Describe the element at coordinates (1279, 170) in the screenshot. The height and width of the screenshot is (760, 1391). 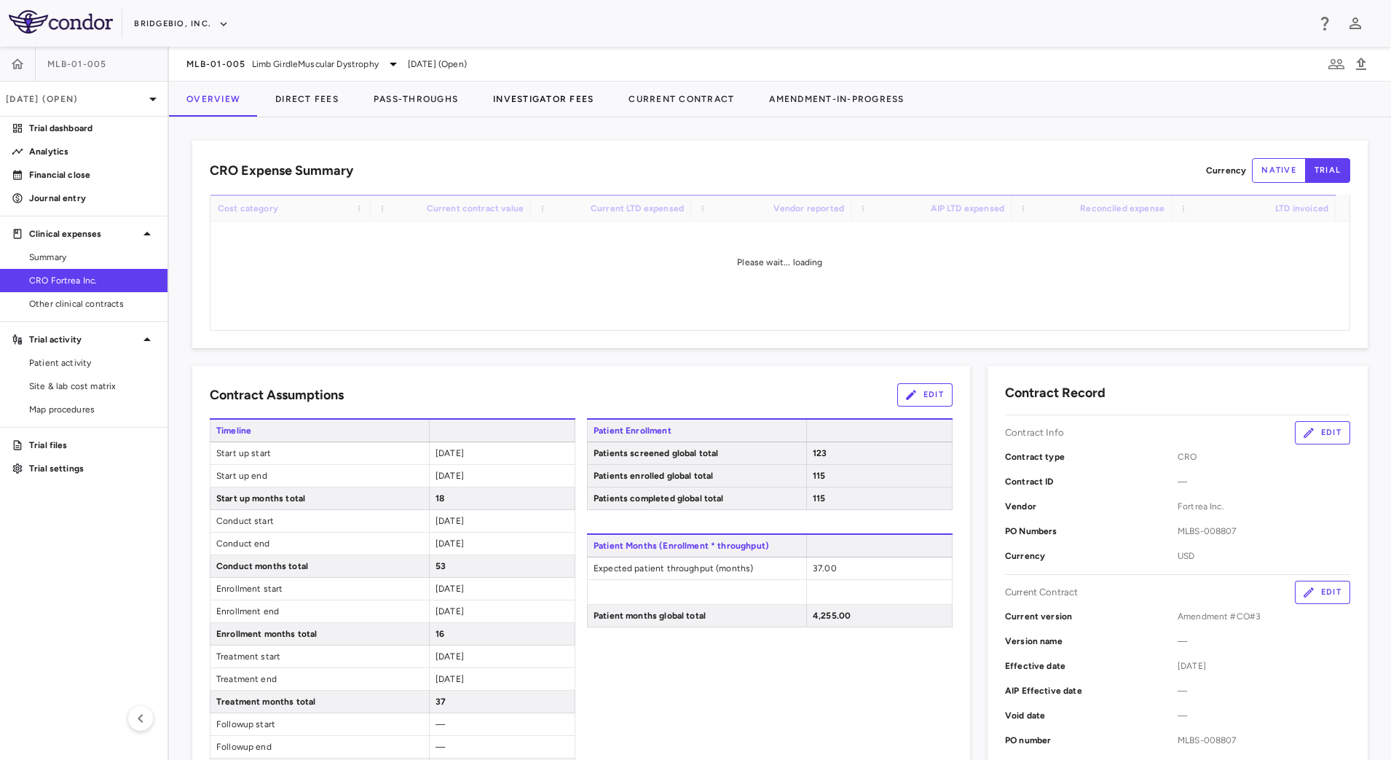
I see `button: native` at that location.